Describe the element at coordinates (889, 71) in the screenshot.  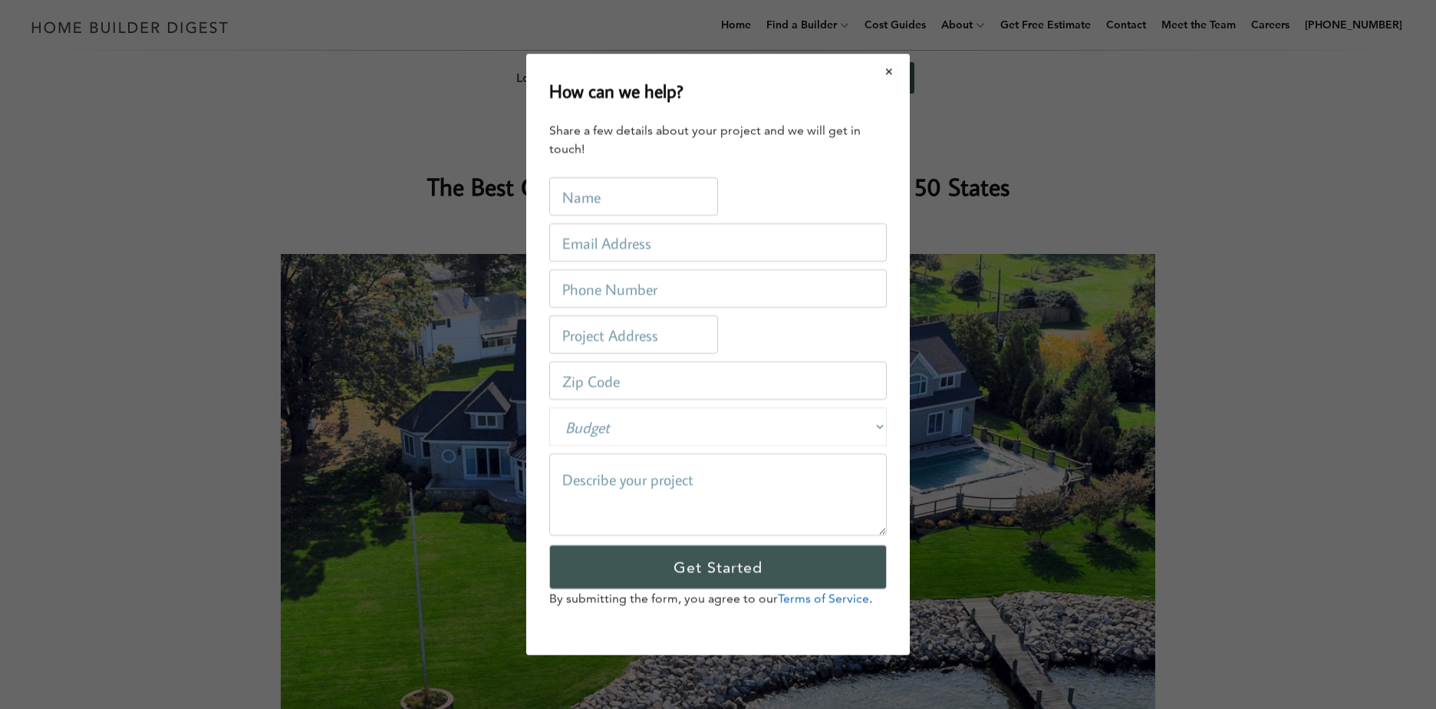
I see `button: Close modal` at that location.